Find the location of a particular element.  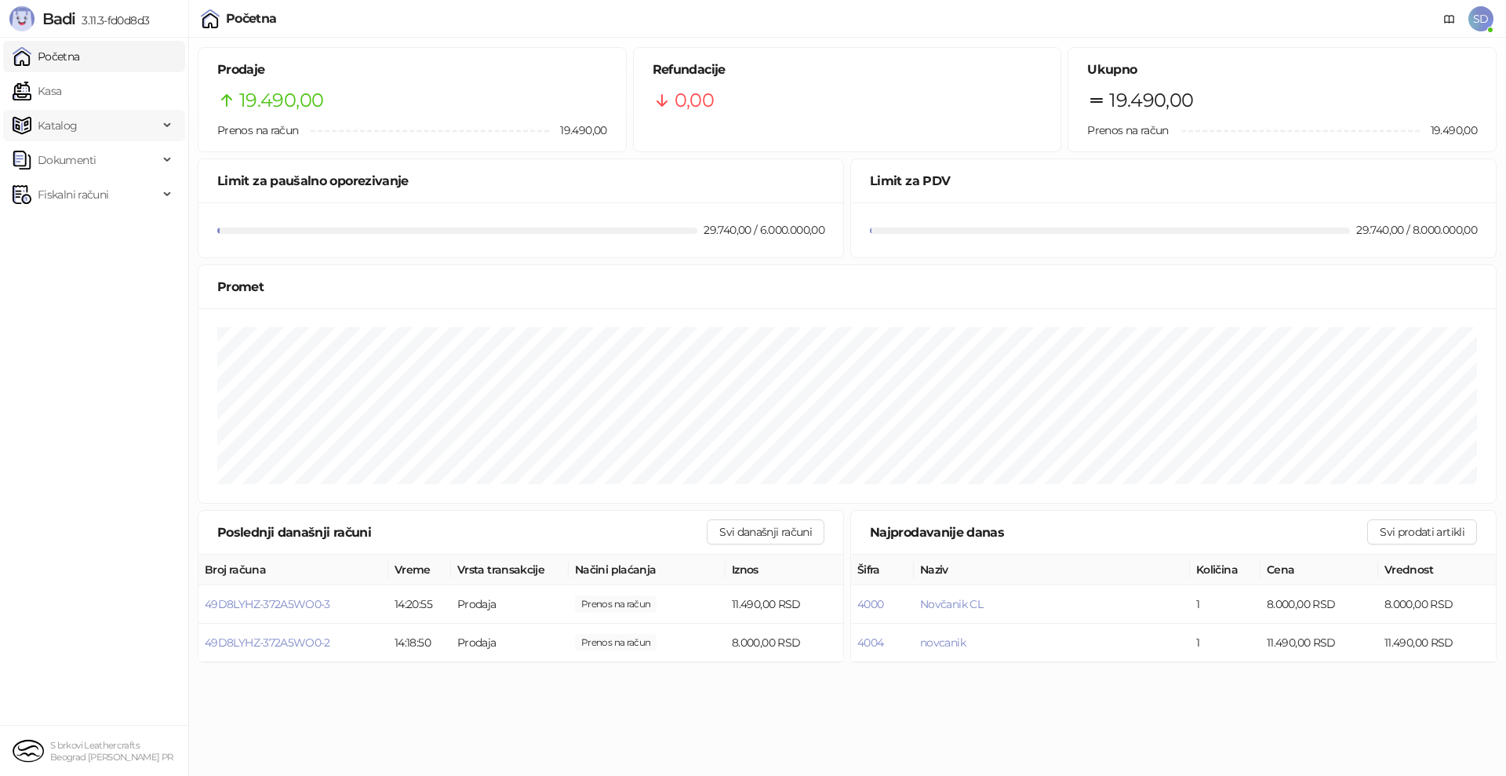

div: Najprodavanije danas is located at coordinates (1118, 532).